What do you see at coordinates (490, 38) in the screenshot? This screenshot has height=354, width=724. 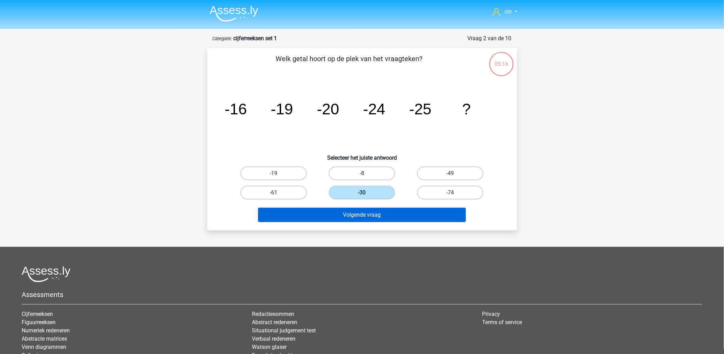 I see `div: Vraag 2 van de 10` at bounding box center [490, 38].